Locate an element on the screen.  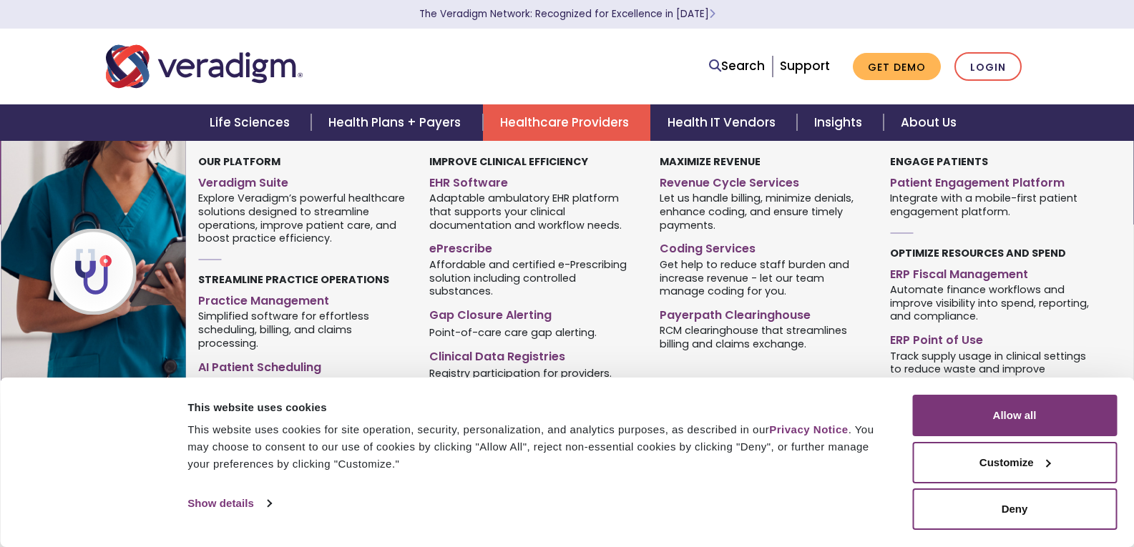
a: Patient Engagement Platform is located at coordinates (994, 180).